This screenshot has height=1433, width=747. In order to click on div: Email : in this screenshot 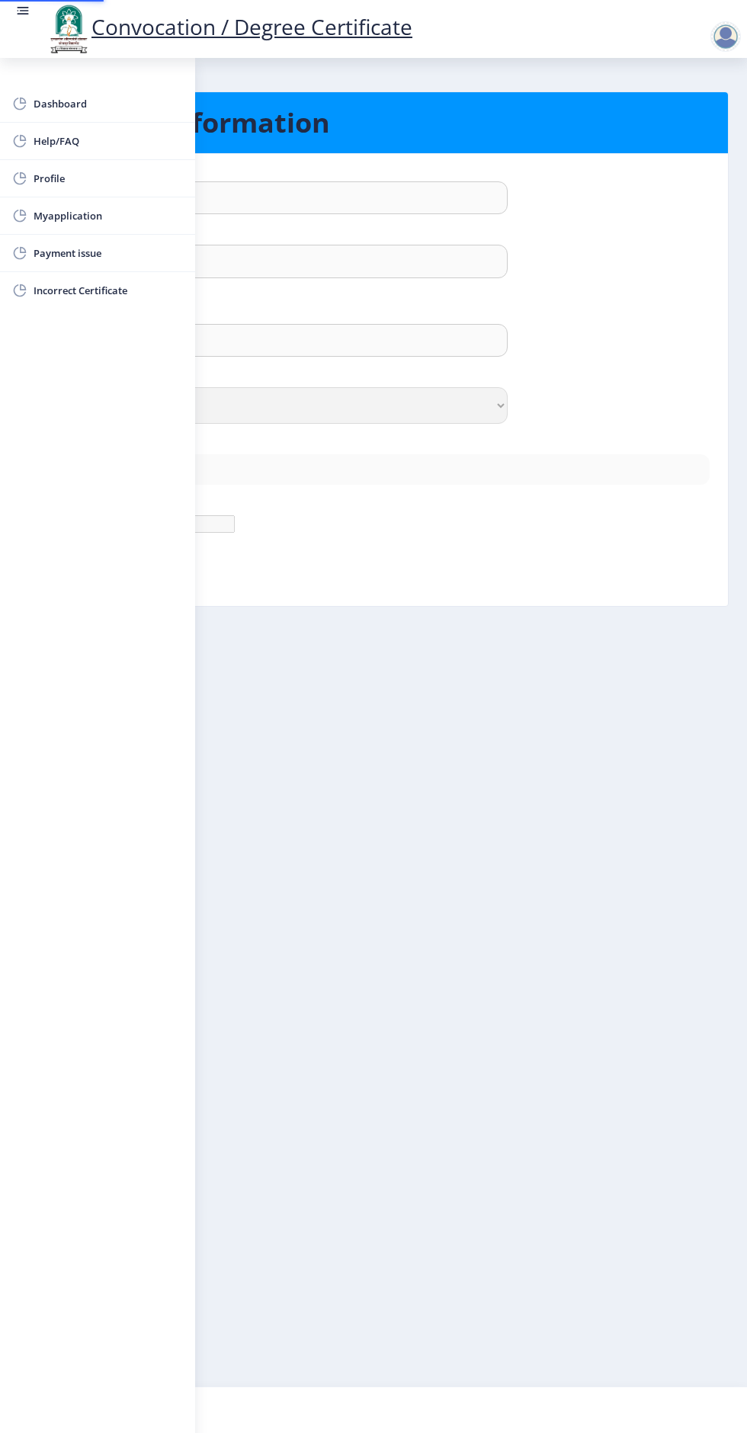, I will do `click(373, 447)`.